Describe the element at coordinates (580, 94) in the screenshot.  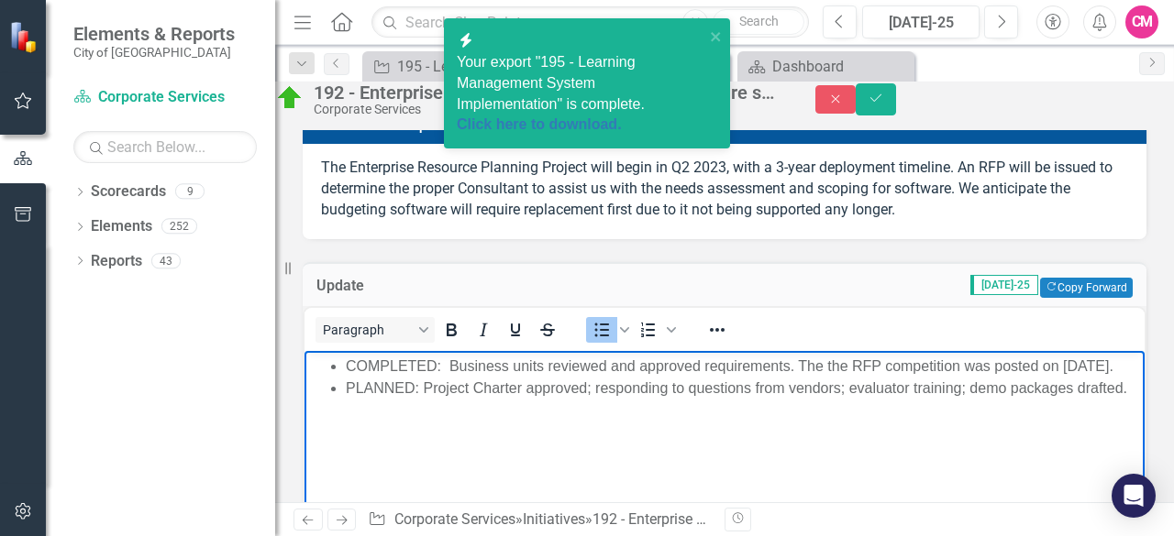
I see `span: Your export "195 - Learning Management System Implementation" is complete.` at that location.